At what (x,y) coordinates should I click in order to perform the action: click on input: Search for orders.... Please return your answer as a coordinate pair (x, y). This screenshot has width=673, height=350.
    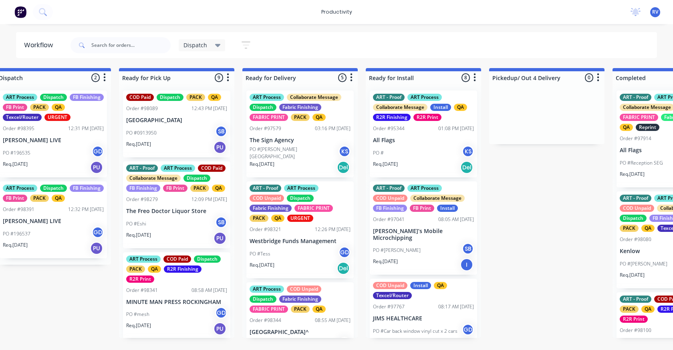
    Looking at the image, I should click on (131, 45).